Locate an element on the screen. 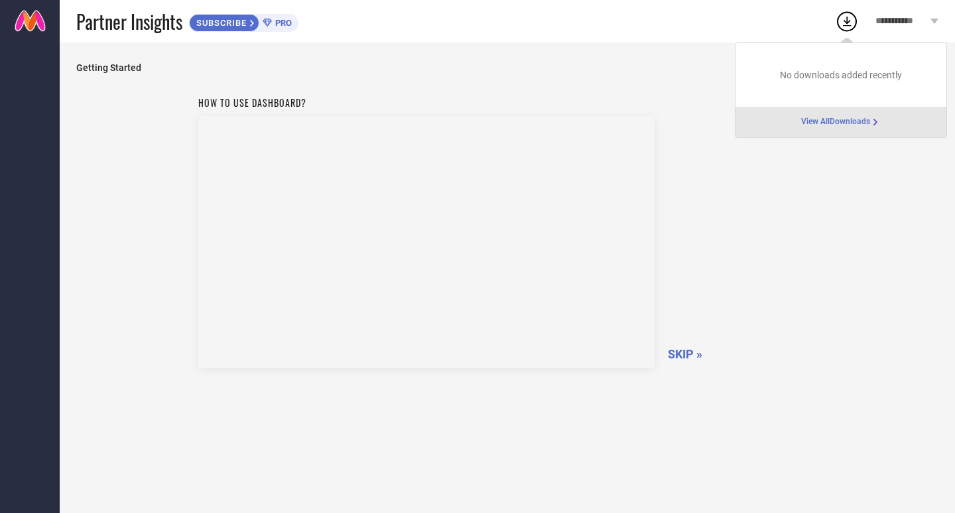 The height and width of the screenshot is (513, 955). span: View All Downloads is located at coordinates (836, 122).